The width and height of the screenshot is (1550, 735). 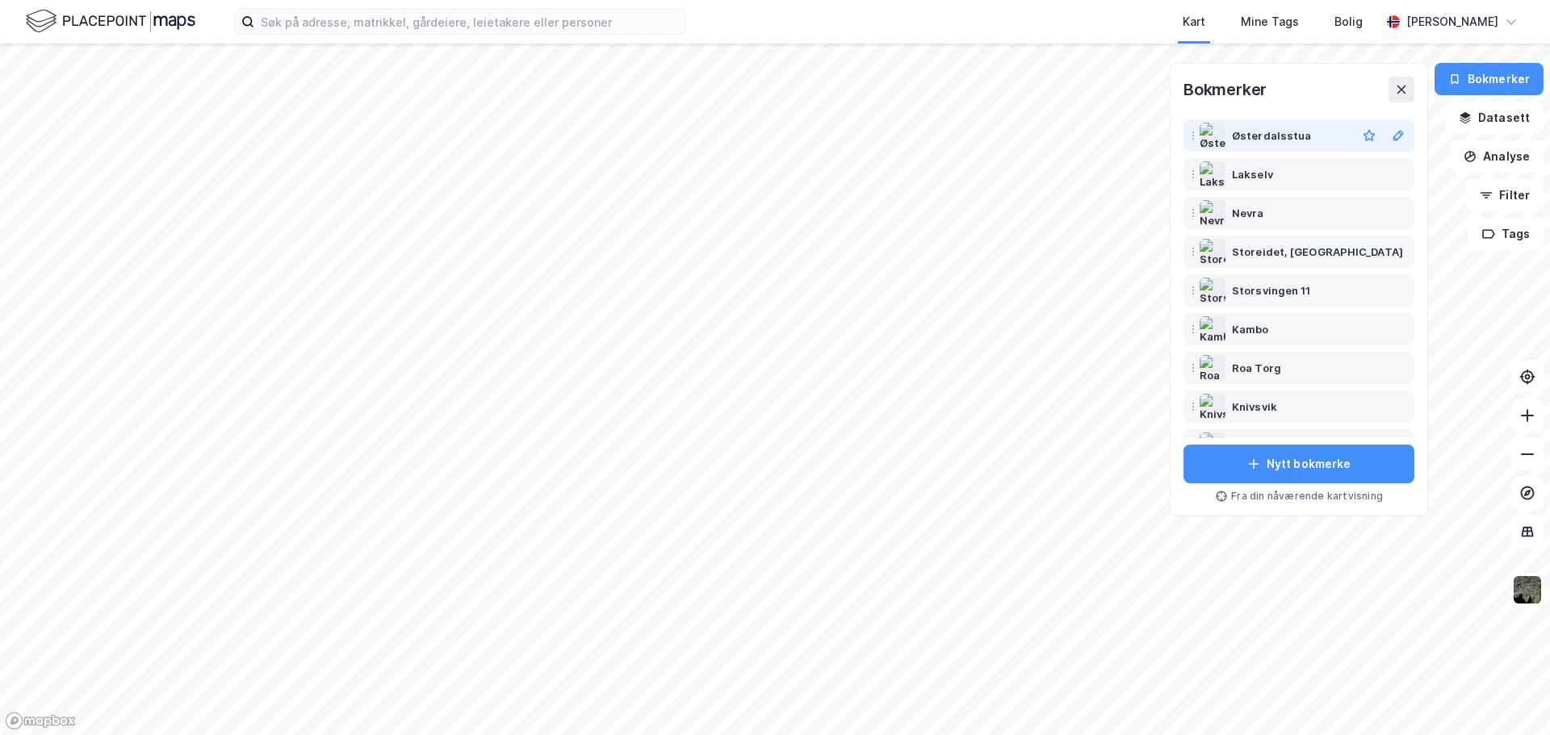 What do you see at coordinates (1212, 368) in the screenshot?
I see `img: Roa Torg` at bounding box center [1212, 368].